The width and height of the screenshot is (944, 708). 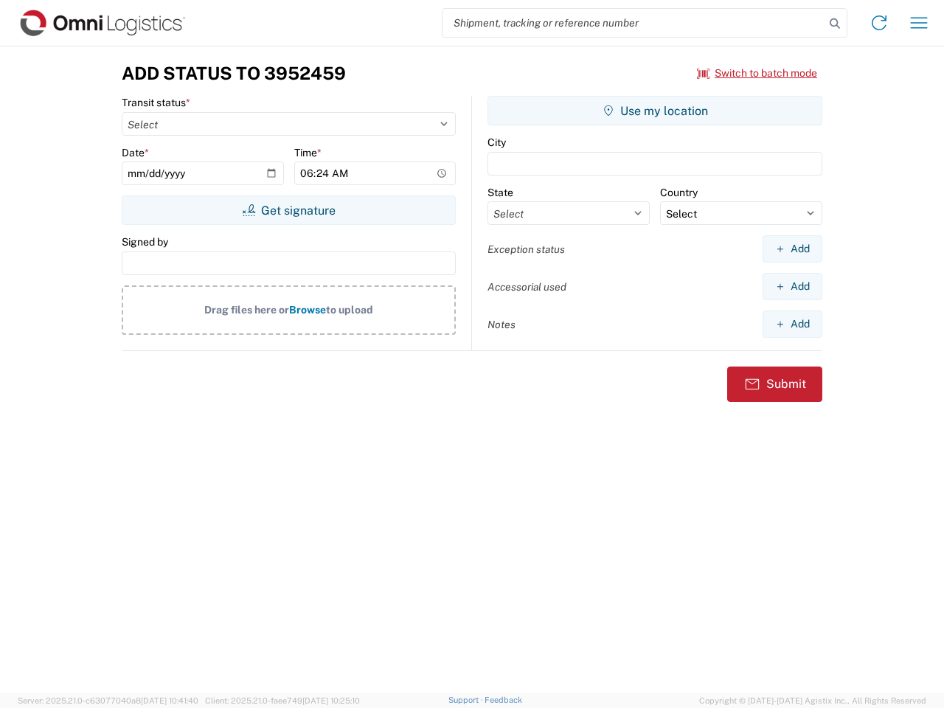 What do you see at coordinates (246, 310) in the screenshot?
I see `span: Drag files here or` at bounding box center [246, 310].